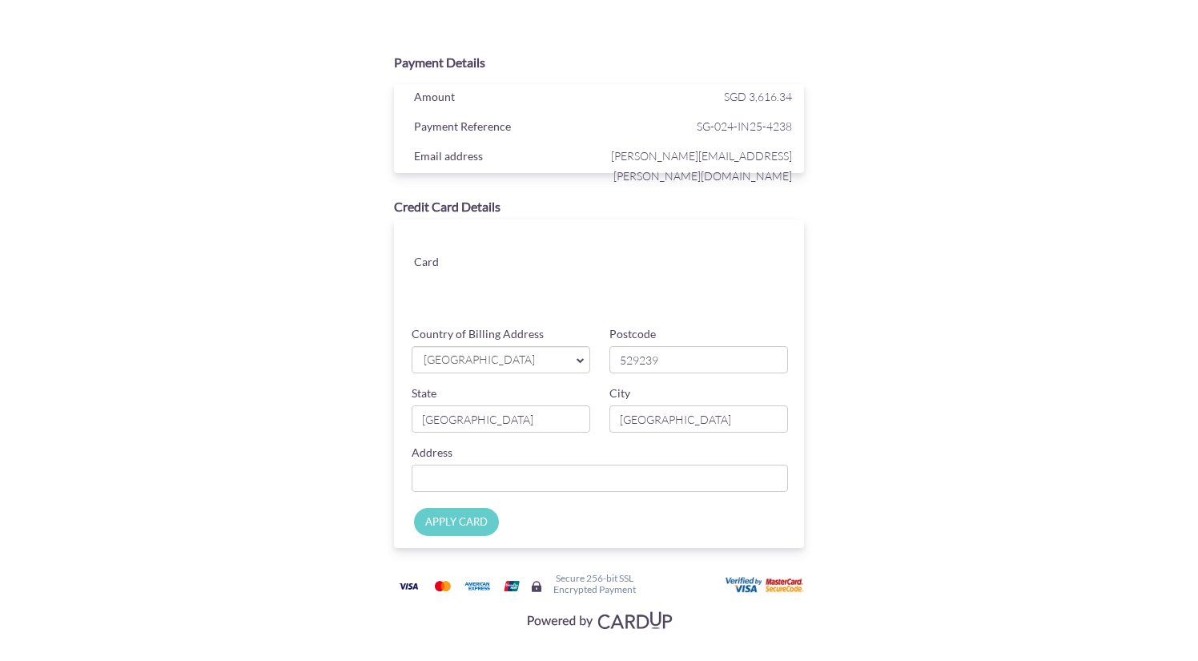 This screenshot has height=661, width=1198. What do you see at coordinates (432, 453) in the screenshot?
I see `label: Address` at bounding box center [432, 453].